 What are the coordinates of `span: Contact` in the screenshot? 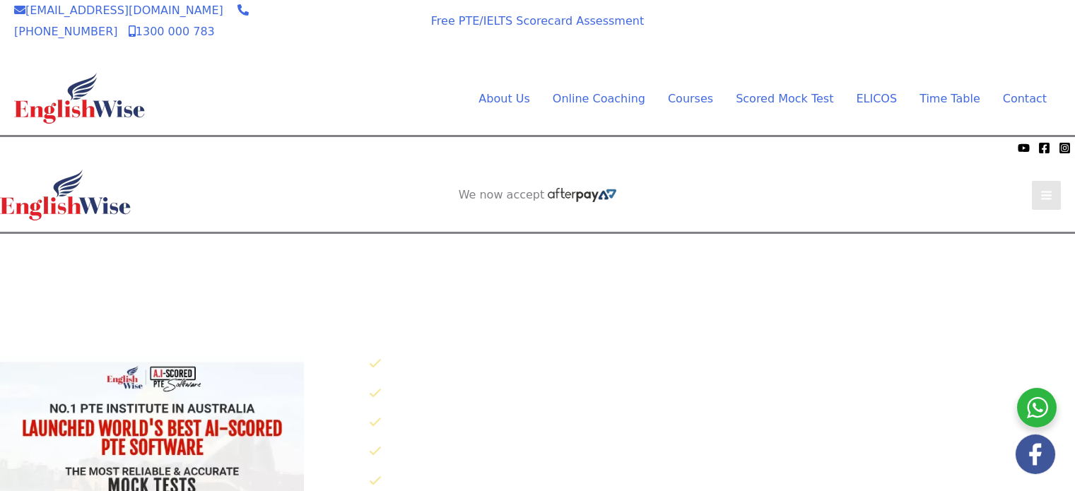 It's located at (1025, 98).